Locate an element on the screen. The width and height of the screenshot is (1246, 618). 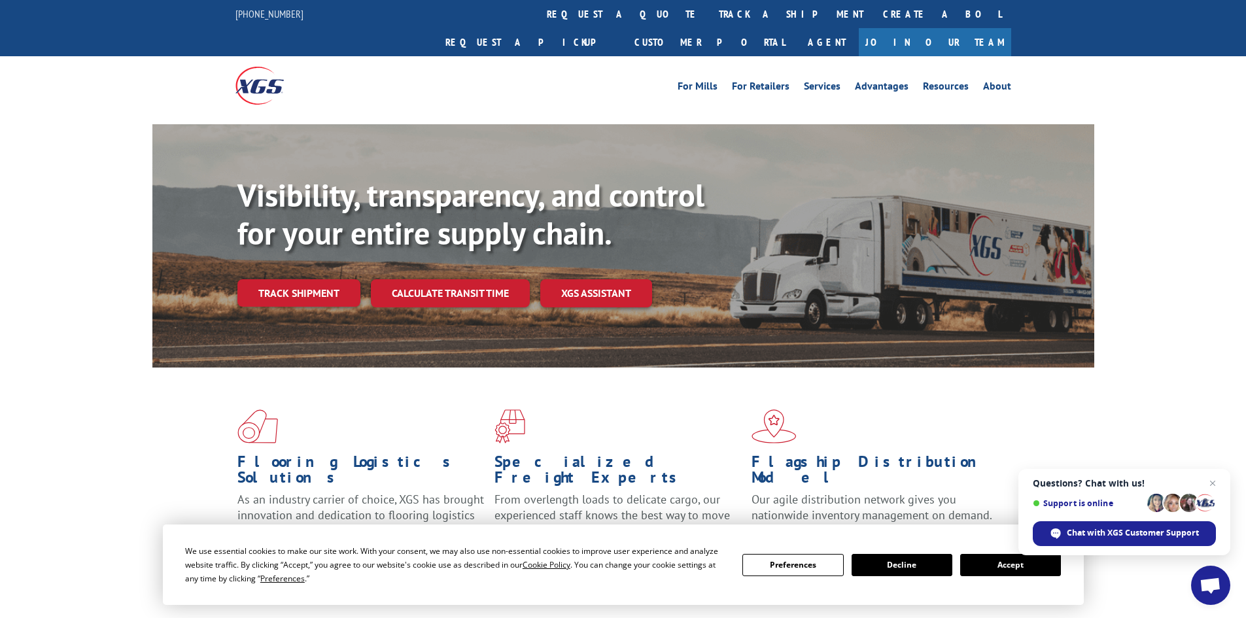
p: From overlength loads to delicate cargo, our experienced staff knows the best way to move your fr... is located at coordinates (618, 521).